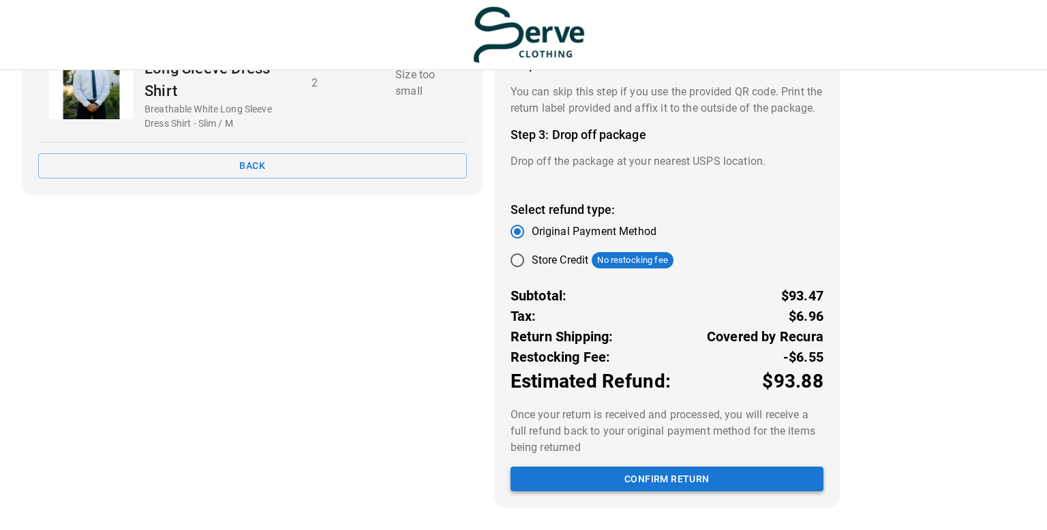 This screenshot has height=530, width=1047. What do you see at coordinates (666, 479) in the screenshot?
I see `button: Confirm return` at bounding box center [666, 479].